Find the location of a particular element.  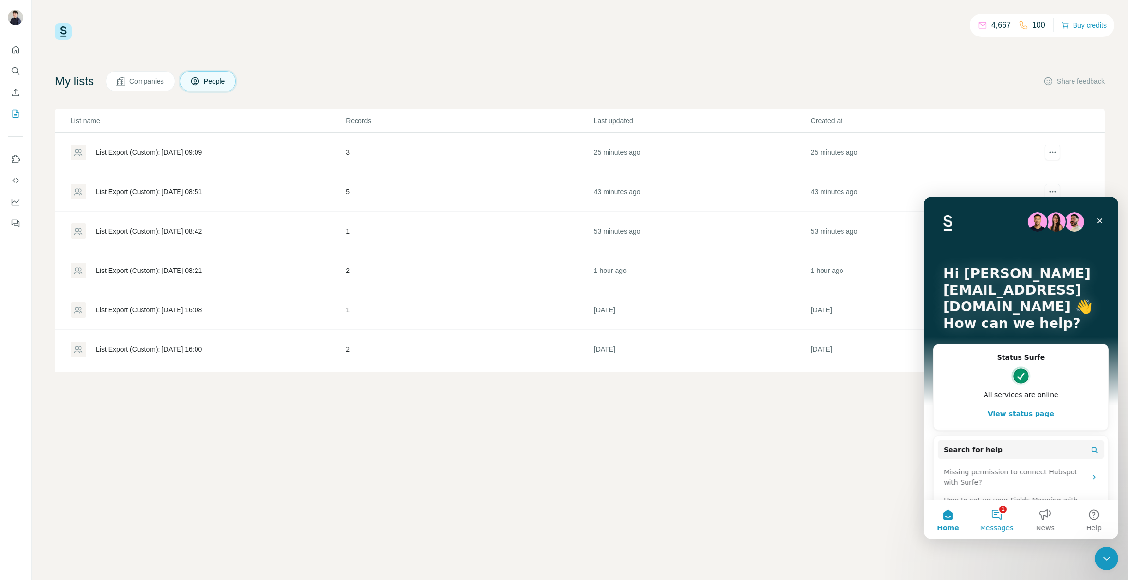

button: Use Surfe on LinkedIn is located at coordinates (16, 159).